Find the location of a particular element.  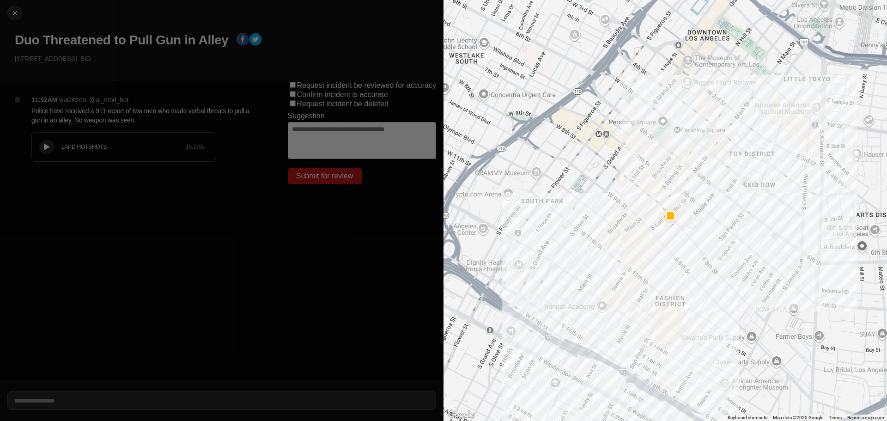

span: Map data ©2025 Google is located at coordinates (798, 417).